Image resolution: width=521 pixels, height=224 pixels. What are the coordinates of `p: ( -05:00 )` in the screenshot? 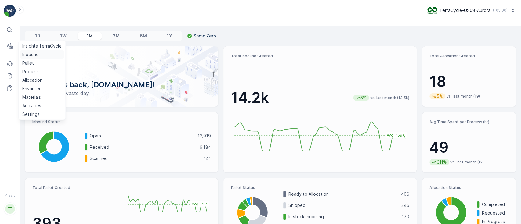 It's located at (501, 10).